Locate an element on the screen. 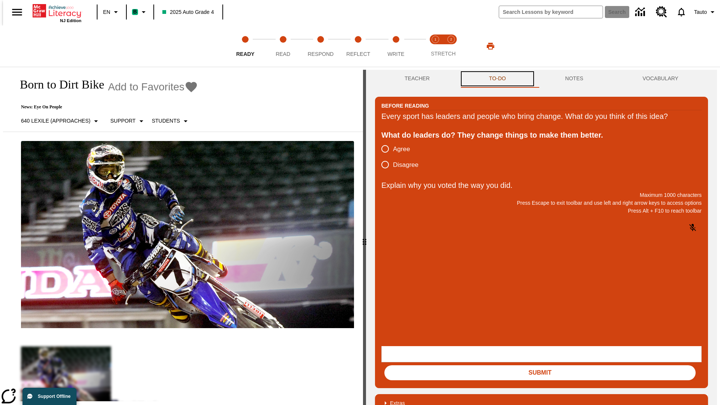  button: TO-DO is located at coordinates (497, 79).